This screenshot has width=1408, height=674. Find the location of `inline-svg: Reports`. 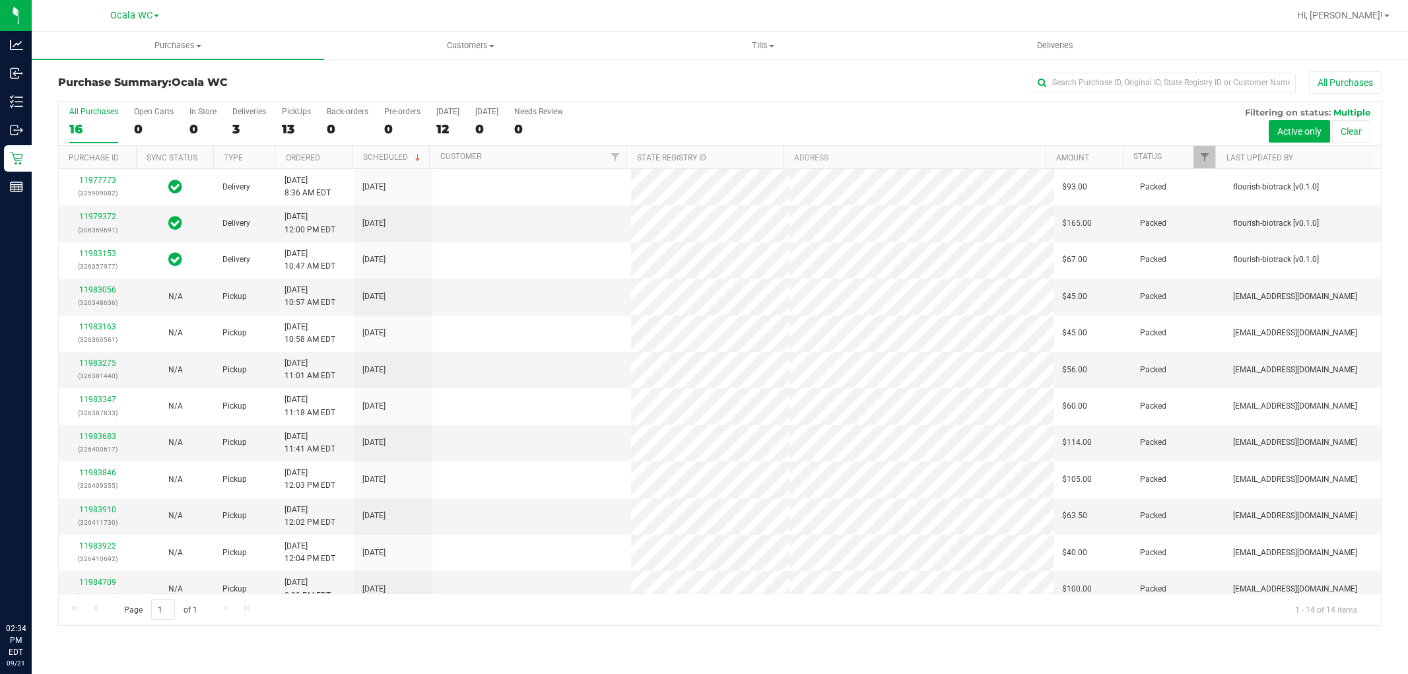

inline-svg: Reports is located at coordinates (17, 187).